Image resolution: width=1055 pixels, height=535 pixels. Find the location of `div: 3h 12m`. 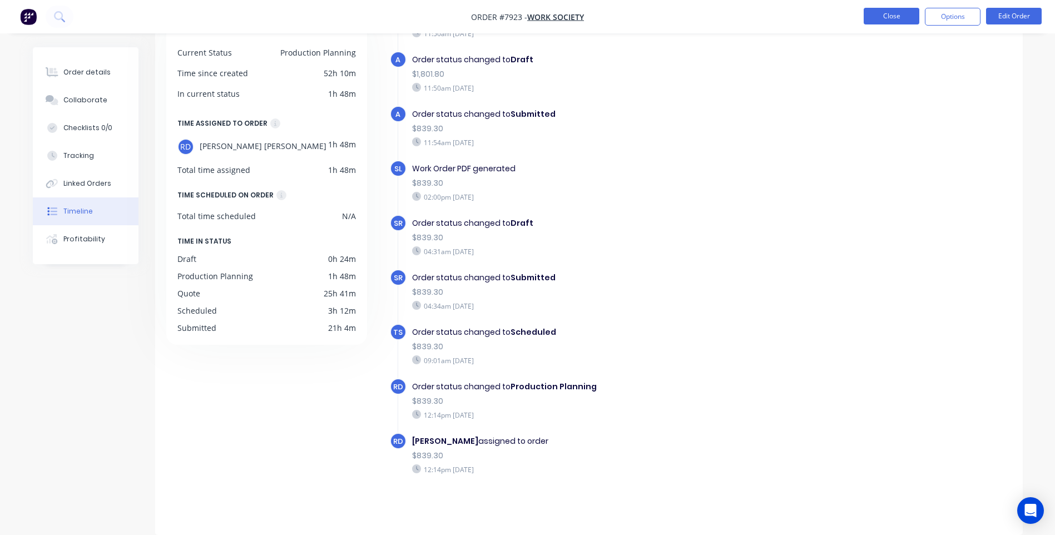

div: 3h 12m is located at coordinates (342, 310).